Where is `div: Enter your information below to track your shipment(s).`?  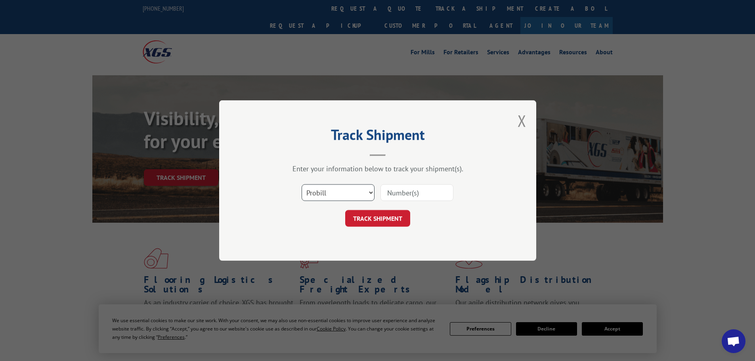 div: Enter your information below to track your shipment(s). is located at coordinates (378, 168).